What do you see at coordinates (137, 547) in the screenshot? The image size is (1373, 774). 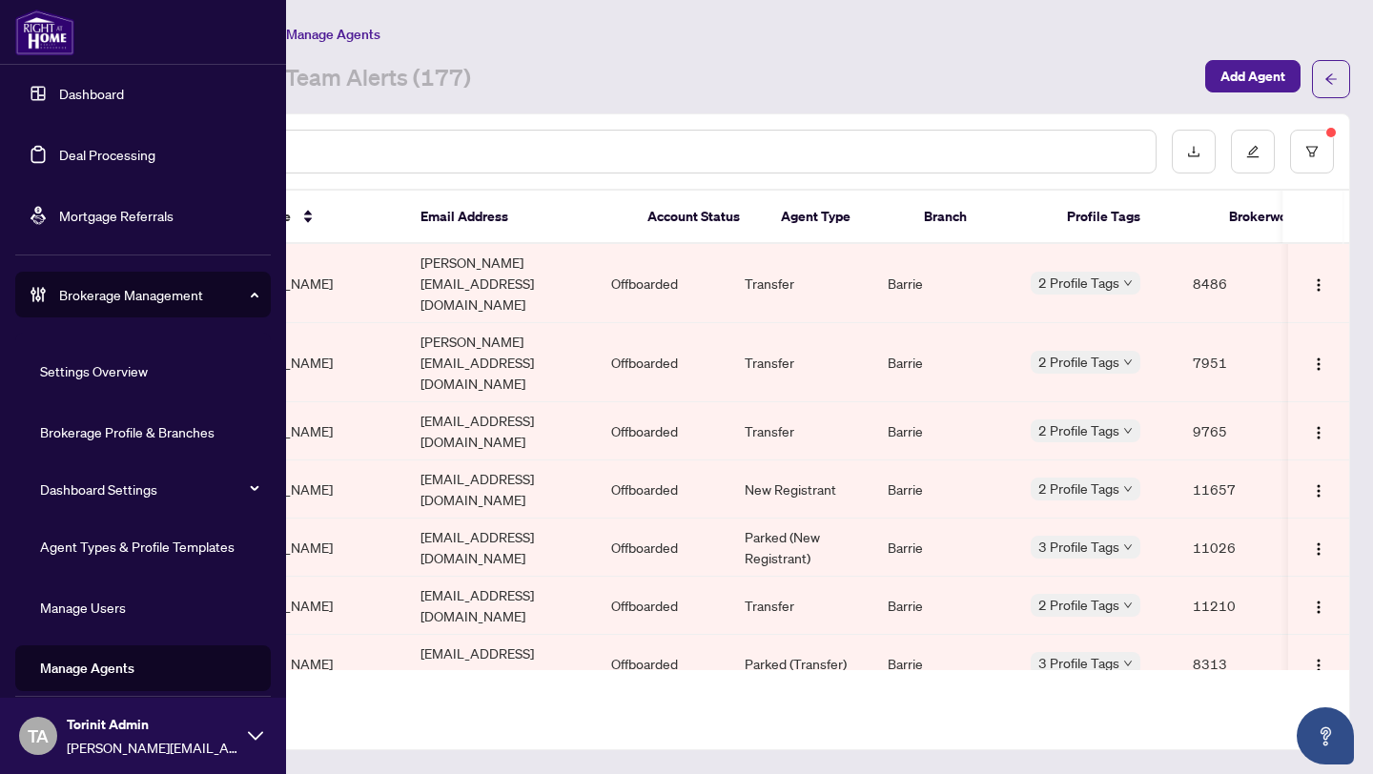 I see `a: Agent Types & Profile Templates` at bounding box center [137, 547].